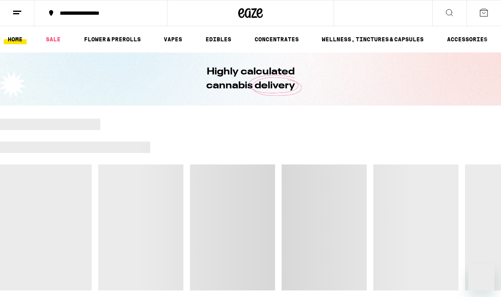  What do you see at coordinates (112, 39) in the screenshot?
I see `a: FLOWER & PREROLLS` at bounding box center [112, 39].